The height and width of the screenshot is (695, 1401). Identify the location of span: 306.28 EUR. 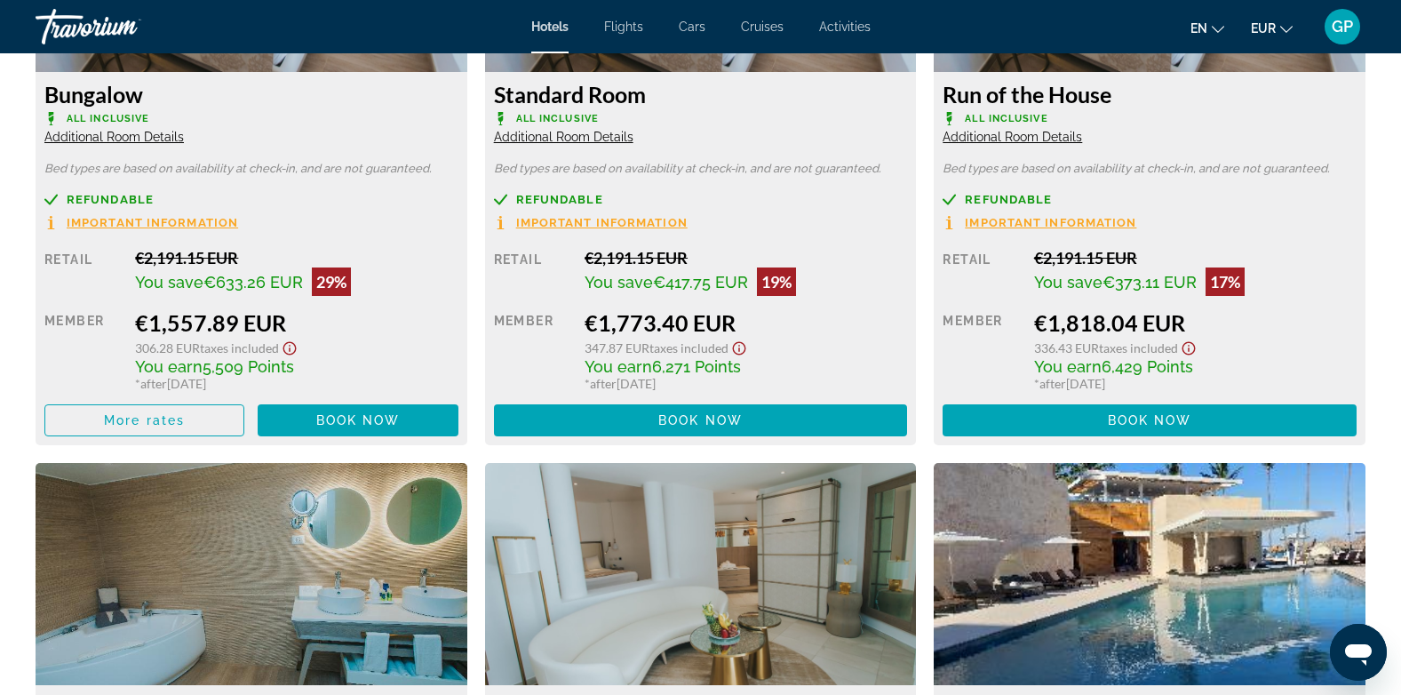
(167, 347).